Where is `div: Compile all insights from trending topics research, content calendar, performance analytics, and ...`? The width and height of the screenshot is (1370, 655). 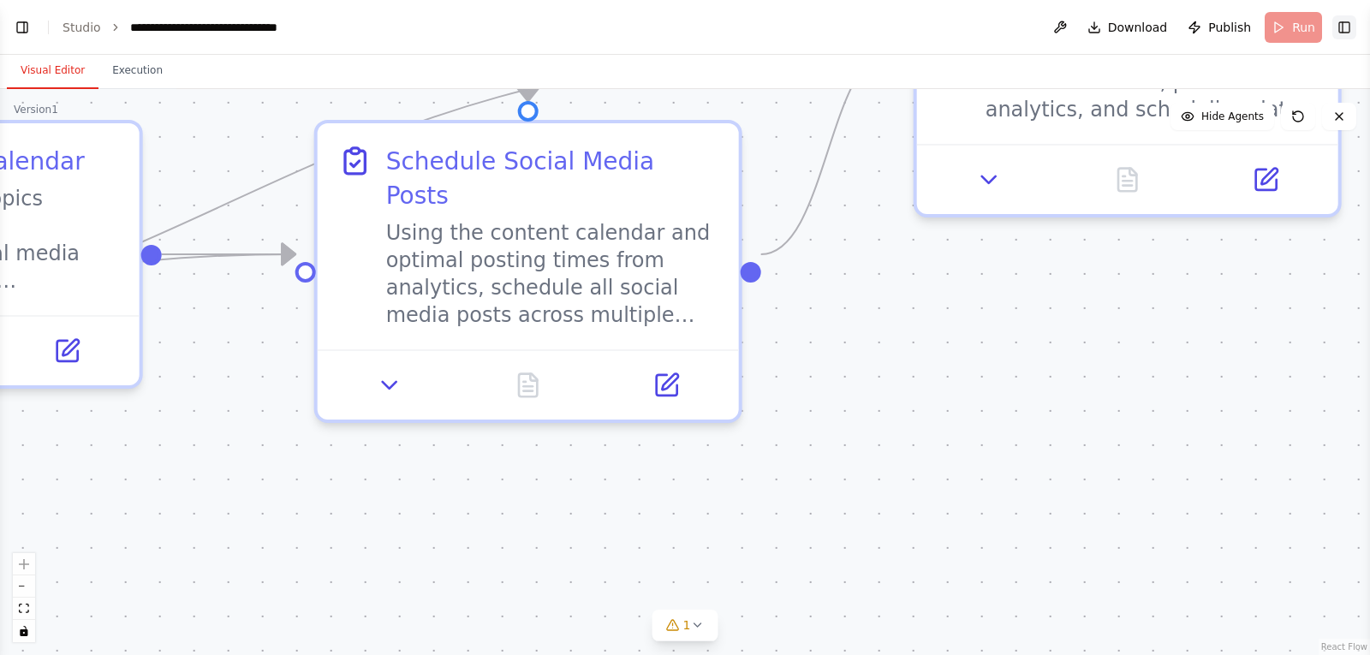
div: Compile all insights from trending topics research, content calendar, performance analytics, and ... is located at coordinates (1151, 68).